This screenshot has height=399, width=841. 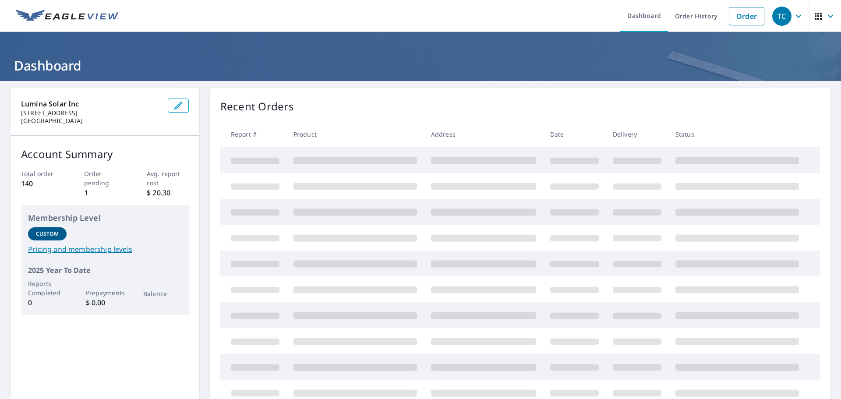 What do you see at coordinates (47, 234) in the screenshot?
I see `p: Custom` at bounding box center [47, 234].